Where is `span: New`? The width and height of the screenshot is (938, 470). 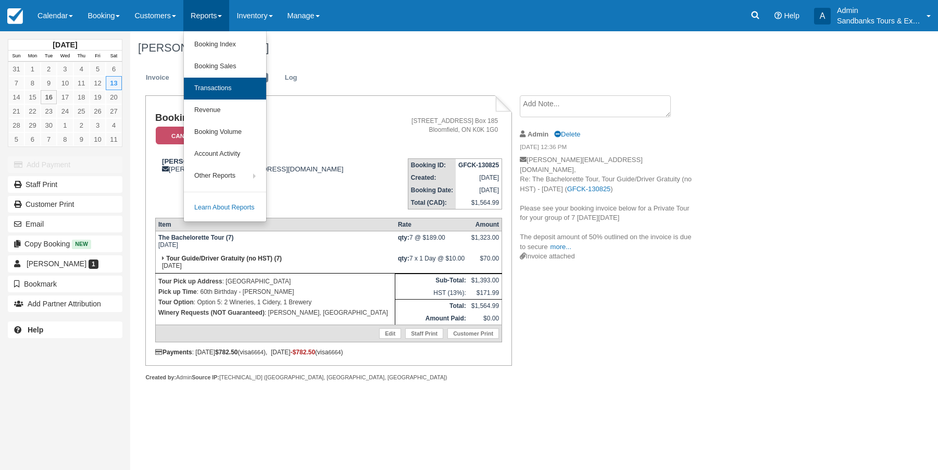 span: New is located at coordinates (81, 244).